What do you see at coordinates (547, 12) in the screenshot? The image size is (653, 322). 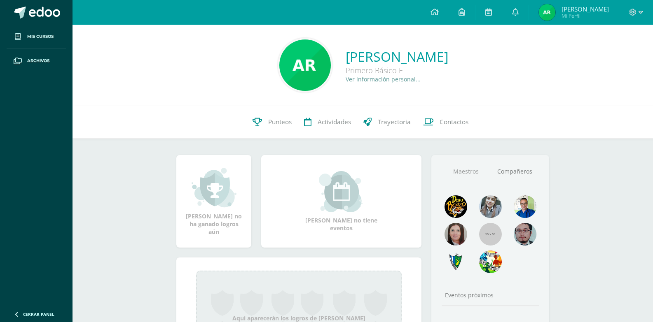 I see `img: f9be7f22a6404b4052d7942012a20df2.png` at bounding box center [547, 12].